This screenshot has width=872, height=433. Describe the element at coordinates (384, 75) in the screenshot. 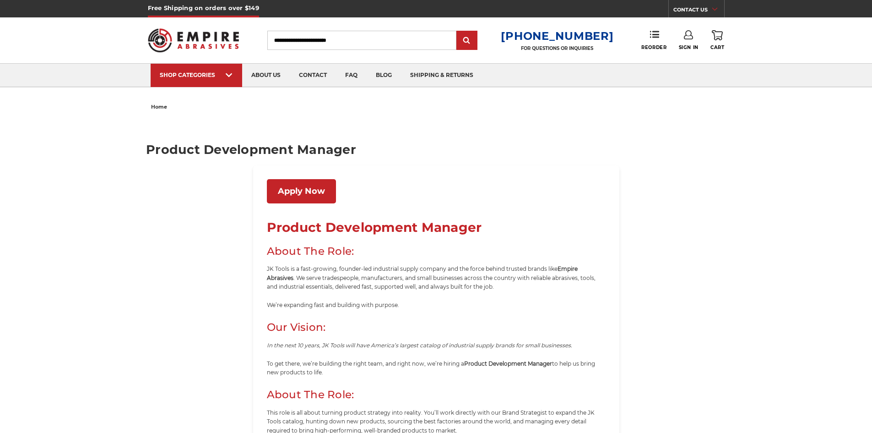

I see `a: blog` at that location.